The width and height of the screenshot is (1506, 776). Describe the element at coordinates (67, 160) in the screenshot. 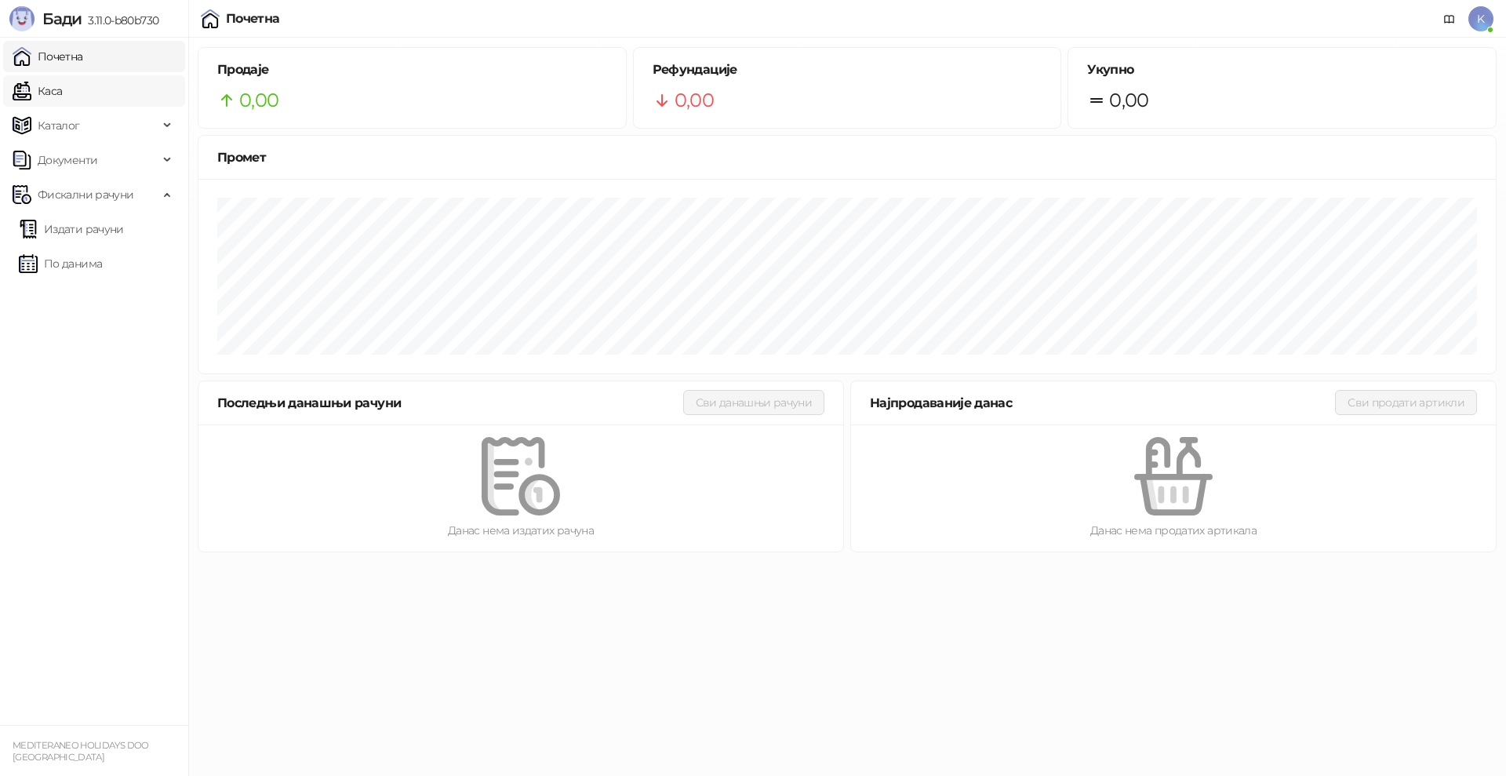

I see `span: Документи` at that location.